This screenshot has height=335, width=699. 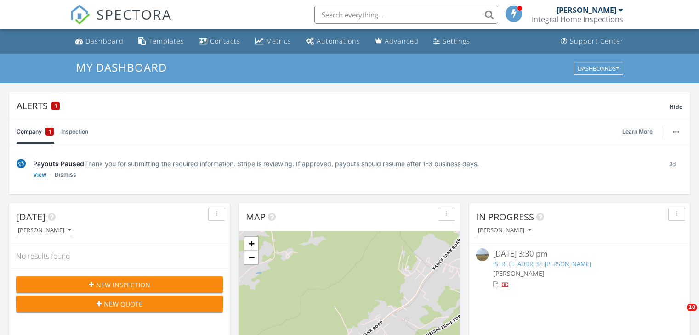 I want to click on button: Dashboards, so click(x=598, y=68).